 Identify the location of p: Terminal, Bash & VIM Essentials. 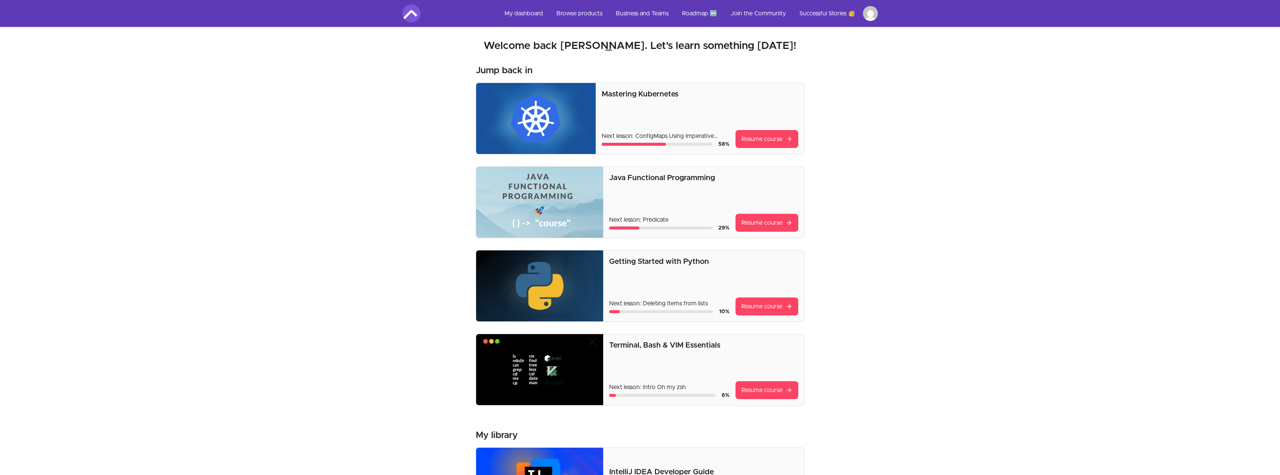
(703, 345).